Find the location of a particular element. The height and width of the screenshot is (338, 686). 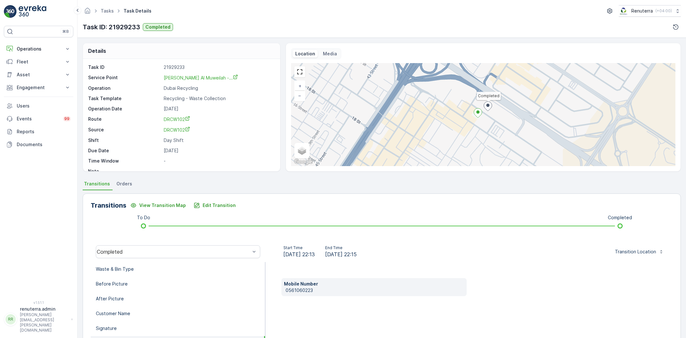

p: Note is located at coordinates (124, 171).